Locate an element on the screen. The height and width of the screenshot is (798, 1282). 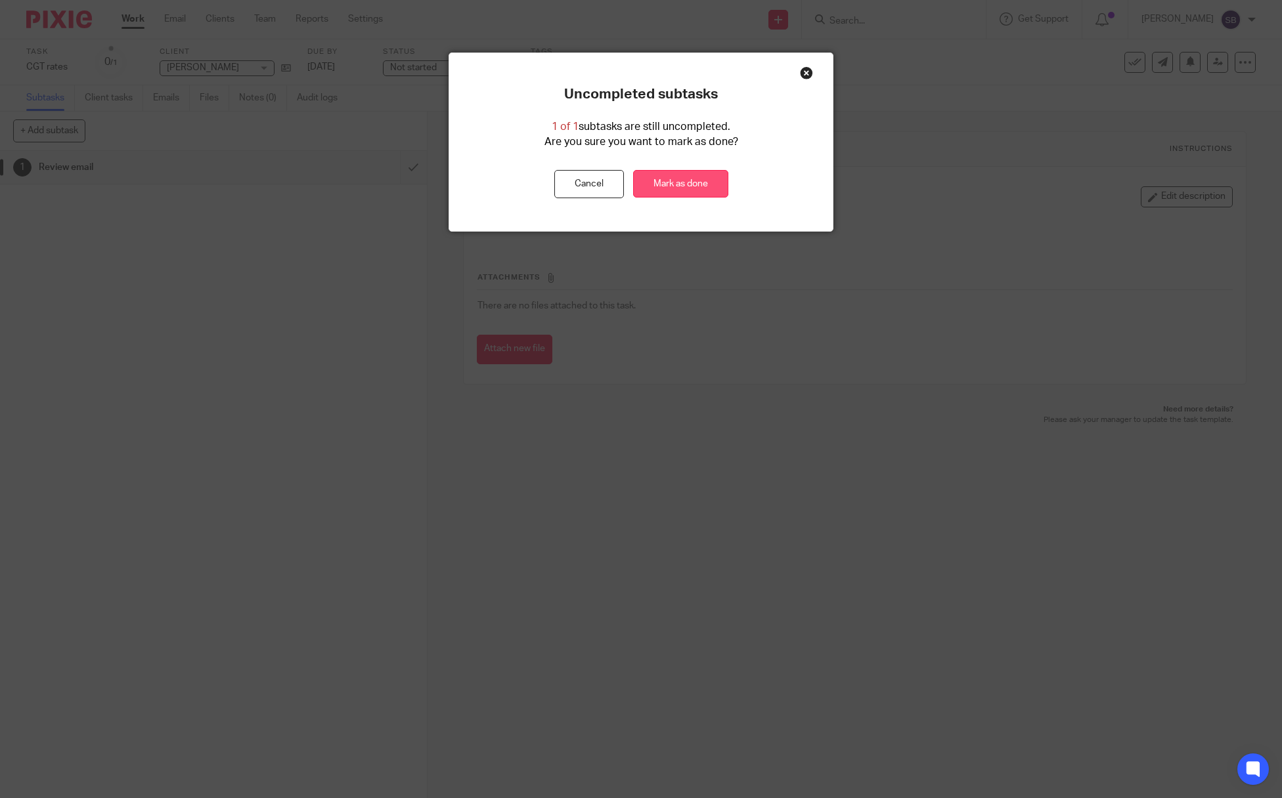
a: Mark as done is located at coordinates (680, 184).